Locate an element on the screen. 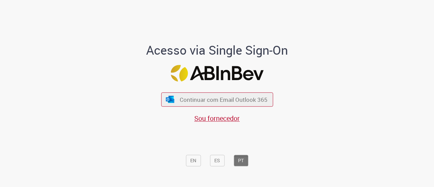 The image size is (434, 187). span: Continuar com Email Outlook 365 is located at coordinates (224, 99).